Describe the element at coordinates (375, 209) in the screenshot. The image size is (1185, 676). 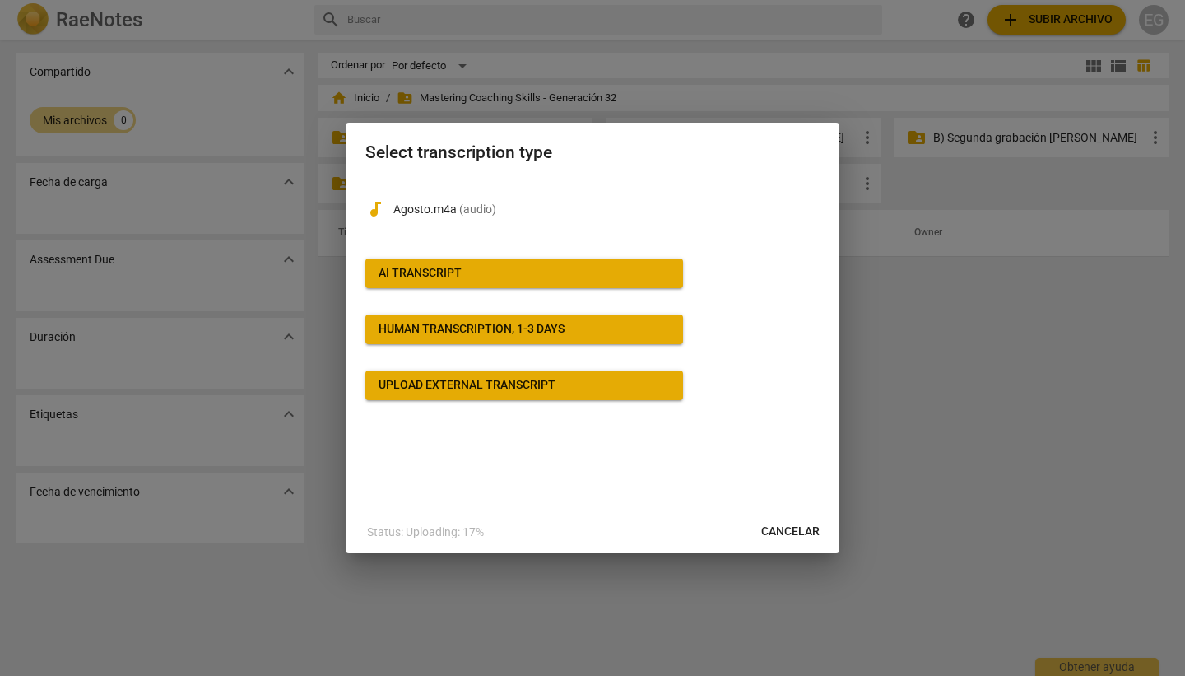
I see `span: audiotrack` at that location.